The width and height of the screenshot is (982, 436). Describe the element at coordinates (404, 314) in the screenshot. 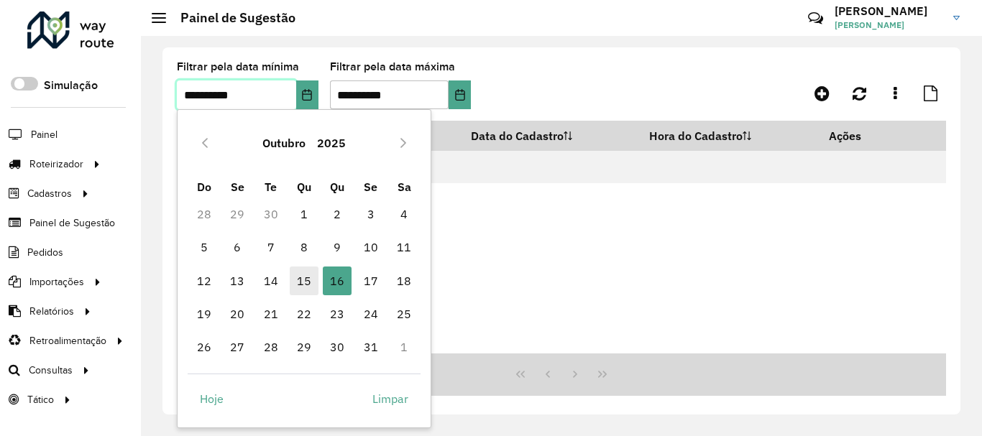

I see `td: 25` at that location.